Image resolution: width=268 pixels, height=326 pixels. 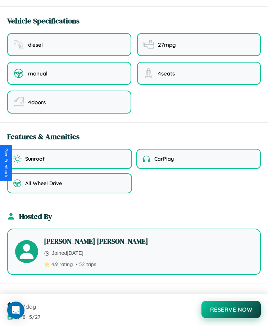 I want to click on span: $ 50, so click(x=14, y=305).